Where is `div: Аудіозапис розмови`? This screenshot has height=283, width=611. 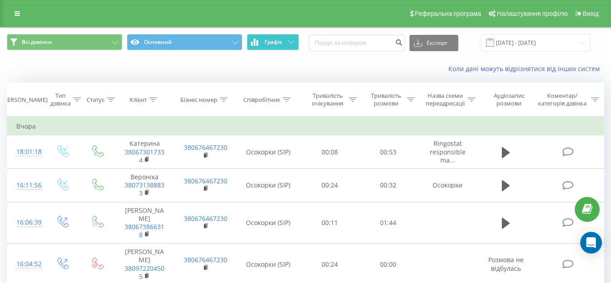
div: Аудіозапис розмови is located at coordinates (509, 100).